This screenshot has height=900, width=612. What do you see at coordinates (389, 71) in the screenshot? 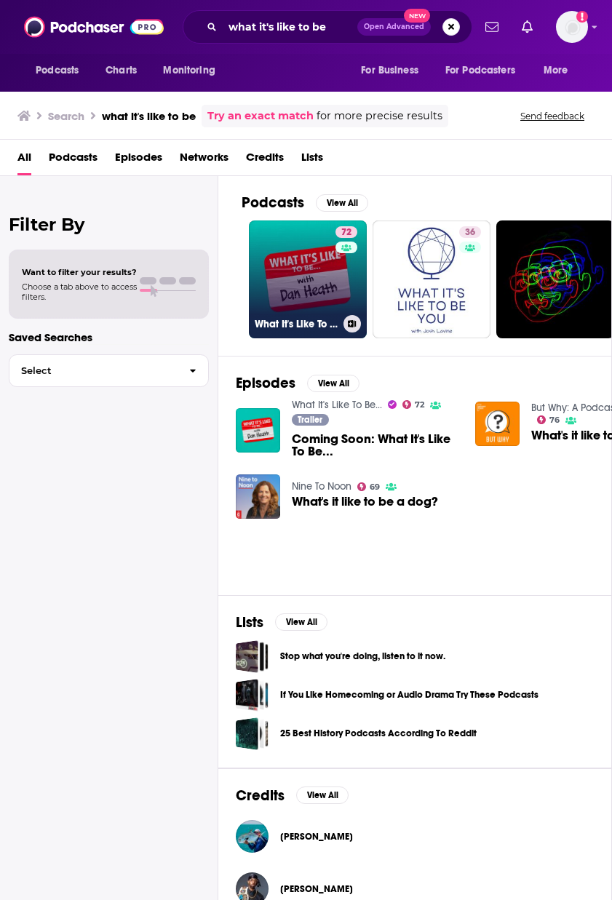
I see `span: For Business` at bounding box center [389, 71].